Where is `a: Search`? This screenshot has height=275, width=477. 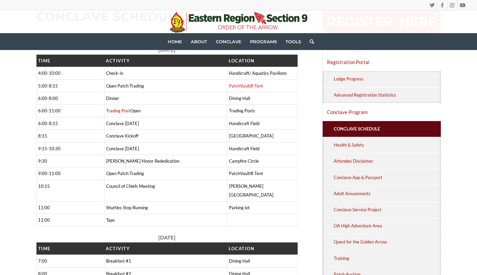
a: Search is located at coordinates (310, 42).